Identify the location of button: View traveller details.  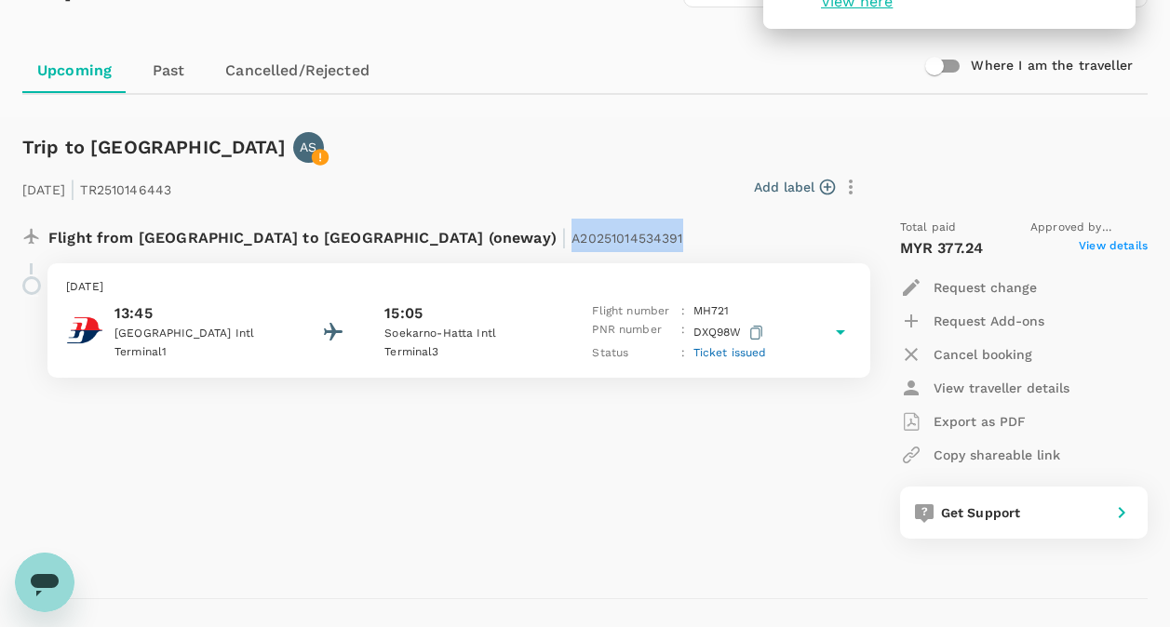
(984, 388).